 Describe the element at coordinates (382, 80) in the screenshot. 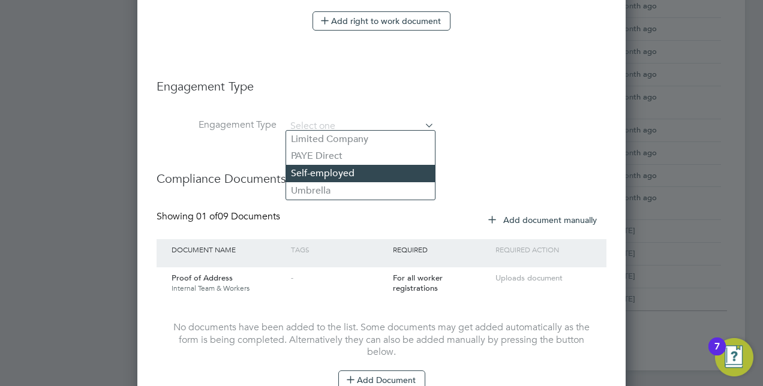

I see `h3: Engagement Type` at that location.